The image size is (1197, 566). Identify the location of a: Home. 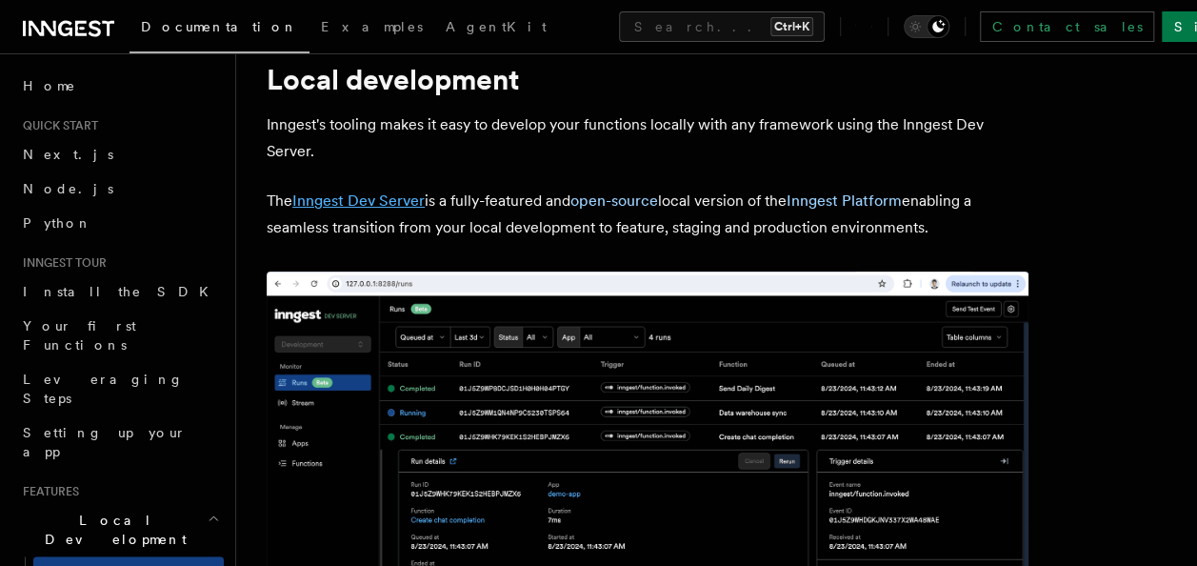
(119, 86).